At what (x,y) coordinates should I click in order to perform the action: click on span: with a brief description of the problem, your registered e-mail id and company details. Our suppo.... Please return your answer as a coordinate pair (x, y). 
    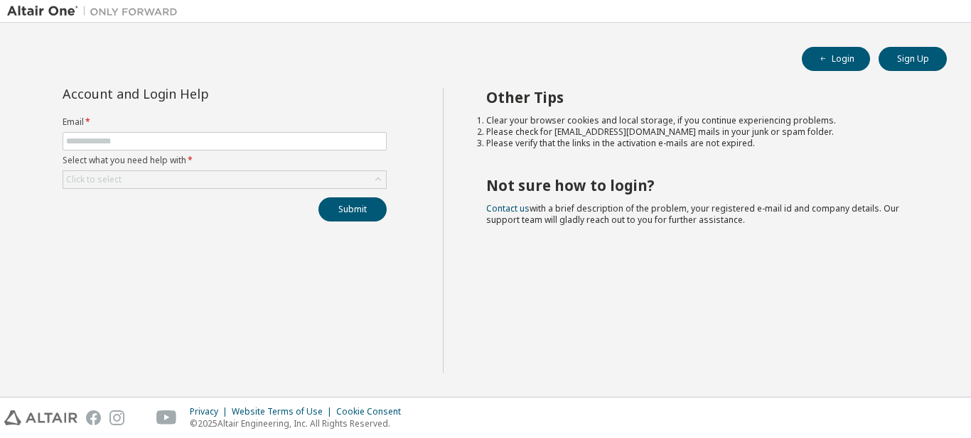
    Looking at the image, I should click on (692, 214).